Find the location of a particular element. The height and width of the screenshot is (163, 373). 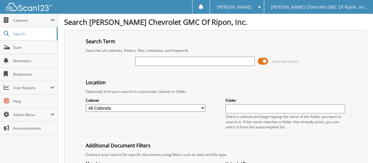

span: Cabinets is located at coordinates (32, 20).